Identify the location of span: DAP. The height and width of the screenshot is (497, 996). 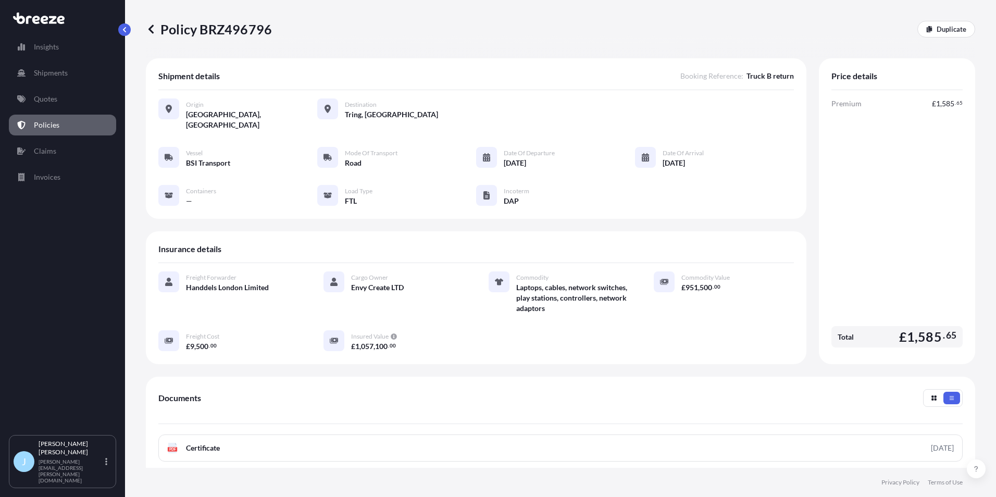
(511, 201).